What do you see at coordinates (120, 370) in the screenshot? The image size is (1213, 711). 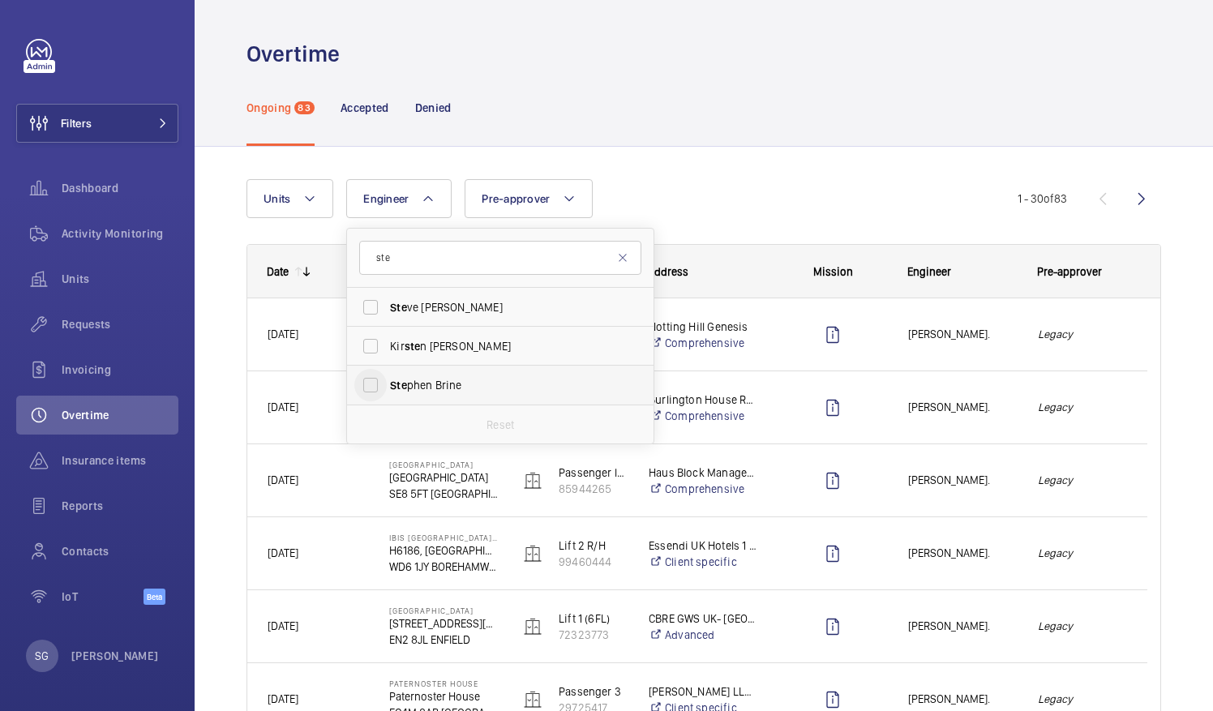 I see `span: Invoicing` at bounding box center [120, 370].